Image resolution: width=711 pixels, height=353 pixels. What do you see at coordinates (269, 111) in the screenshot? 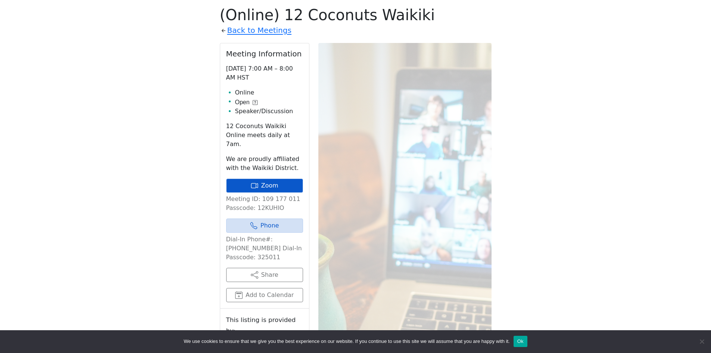
I see `li: Speaker/Discussion` at bounding box center [269, 111].